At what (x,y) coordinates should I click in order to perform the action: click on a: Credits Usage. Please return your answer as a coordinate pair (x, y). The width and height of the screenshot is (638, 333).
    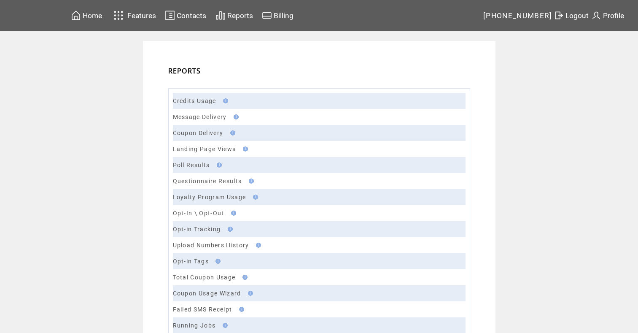
    Looking at the image, I should click on (195, 101).